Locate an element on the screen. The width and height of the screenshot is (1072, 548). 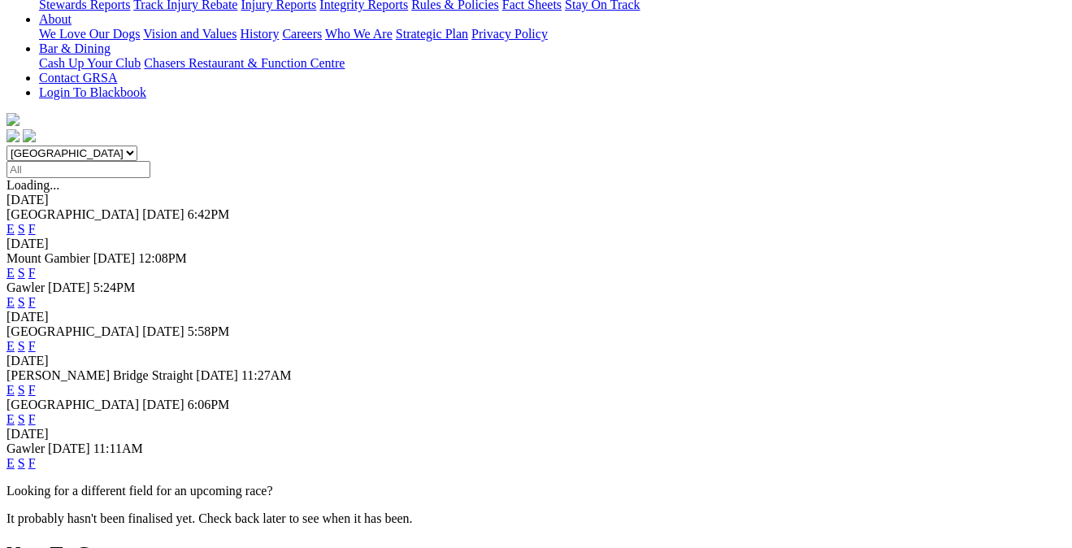
img: facebook.svg is located at coordinates (13, 136).